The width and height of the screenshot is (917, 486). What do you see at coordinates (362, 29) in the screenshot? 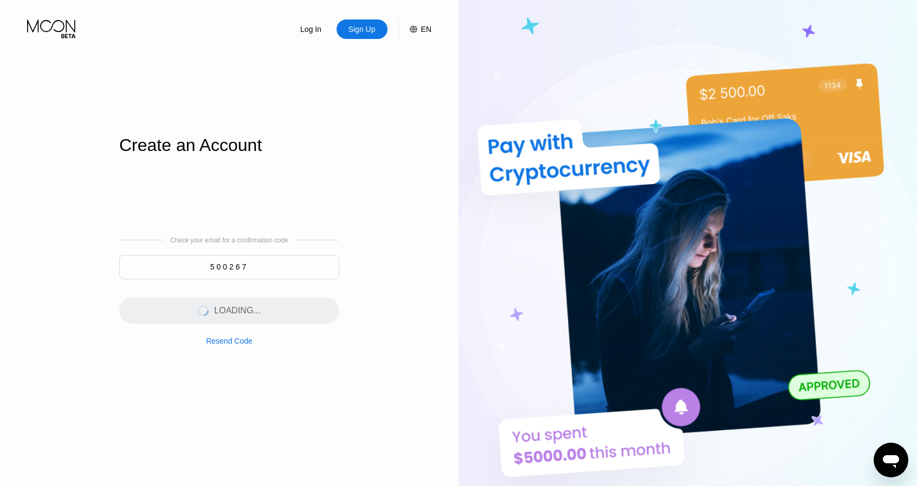
I see `div: Sign Up` at bounding box center [362, 29].